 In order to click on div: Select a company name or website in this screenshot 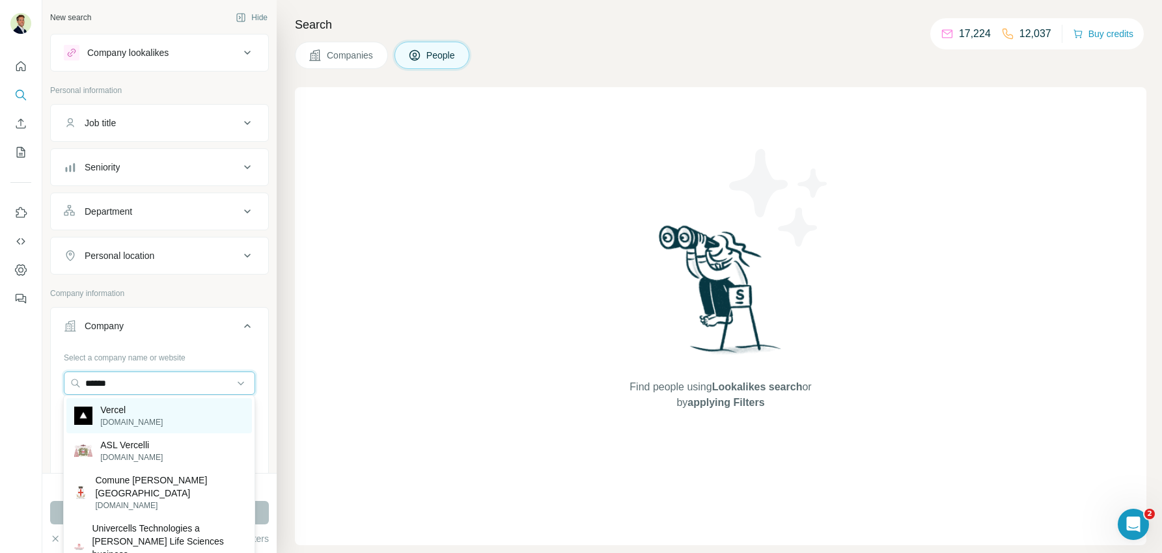, I will do `click(160, 356)`.